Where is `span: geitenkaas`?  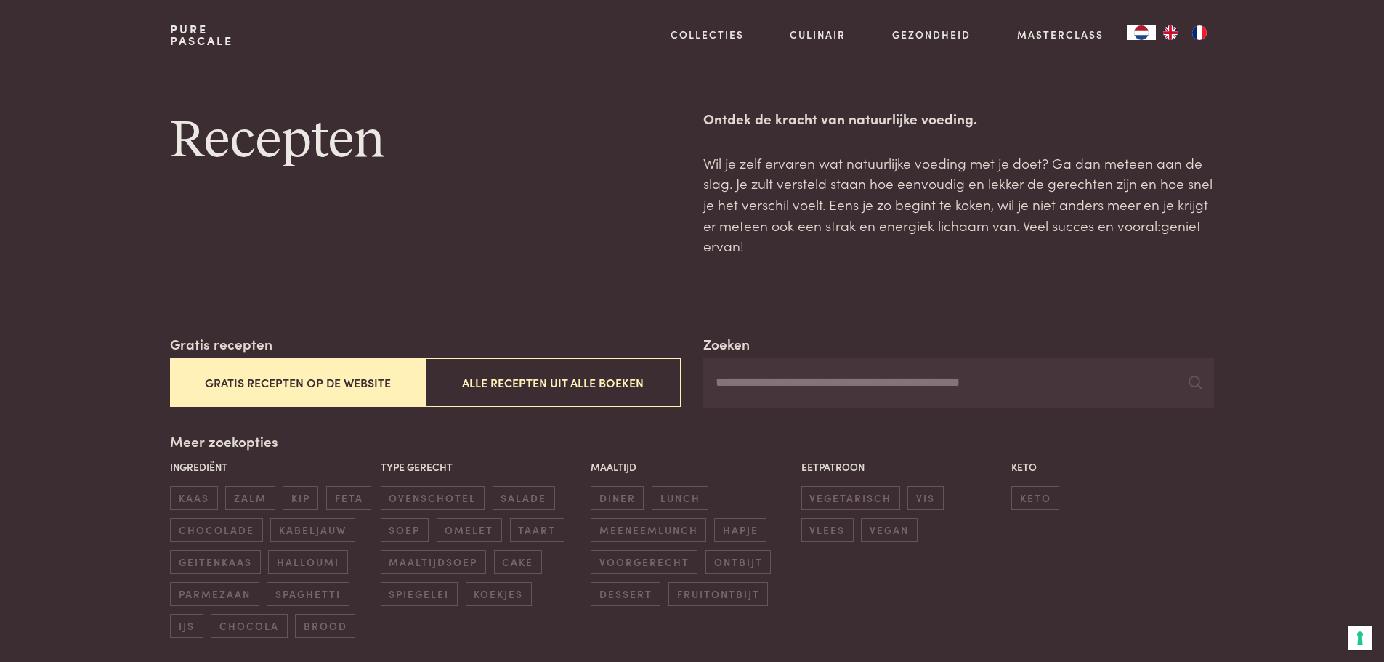
span: geitenkaas is located at coordinates (215, 561).